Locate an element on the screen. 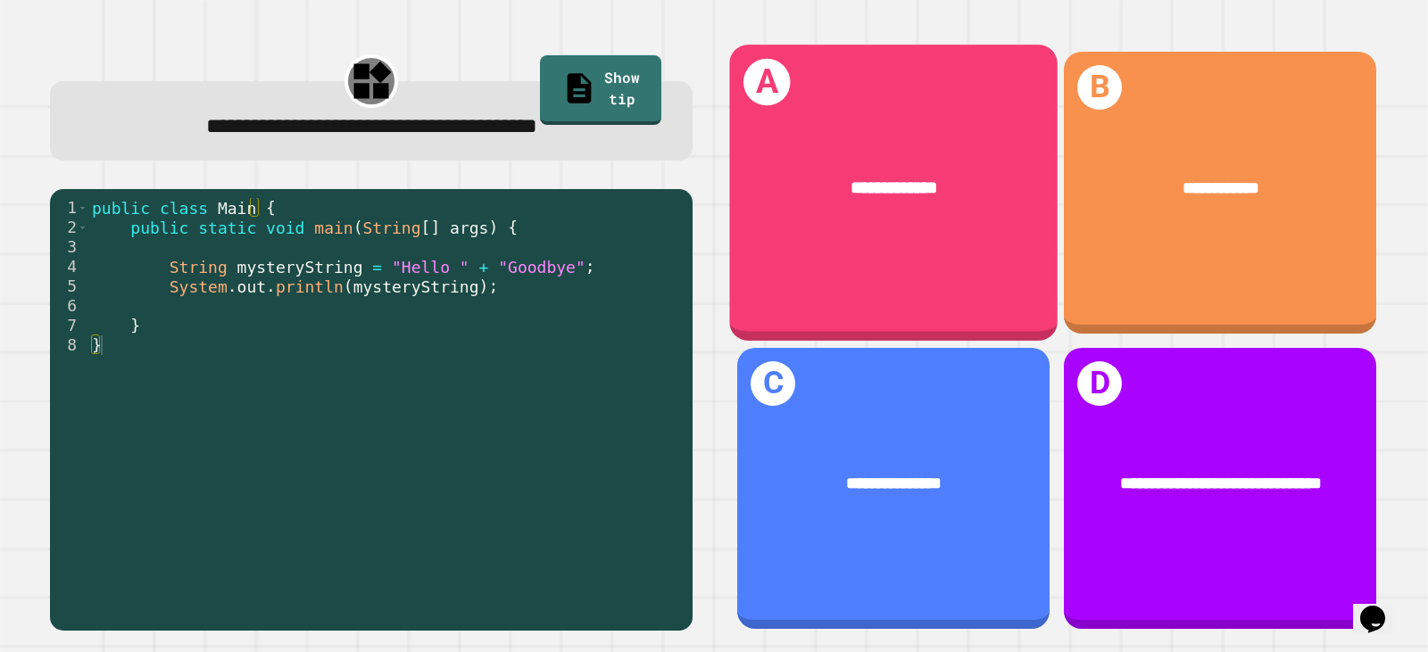 Image resolution: width=1428 pixels, height=652 pixels. span: Toggle code folding, rows 1 through 8 is located at coordinates (82, 208).